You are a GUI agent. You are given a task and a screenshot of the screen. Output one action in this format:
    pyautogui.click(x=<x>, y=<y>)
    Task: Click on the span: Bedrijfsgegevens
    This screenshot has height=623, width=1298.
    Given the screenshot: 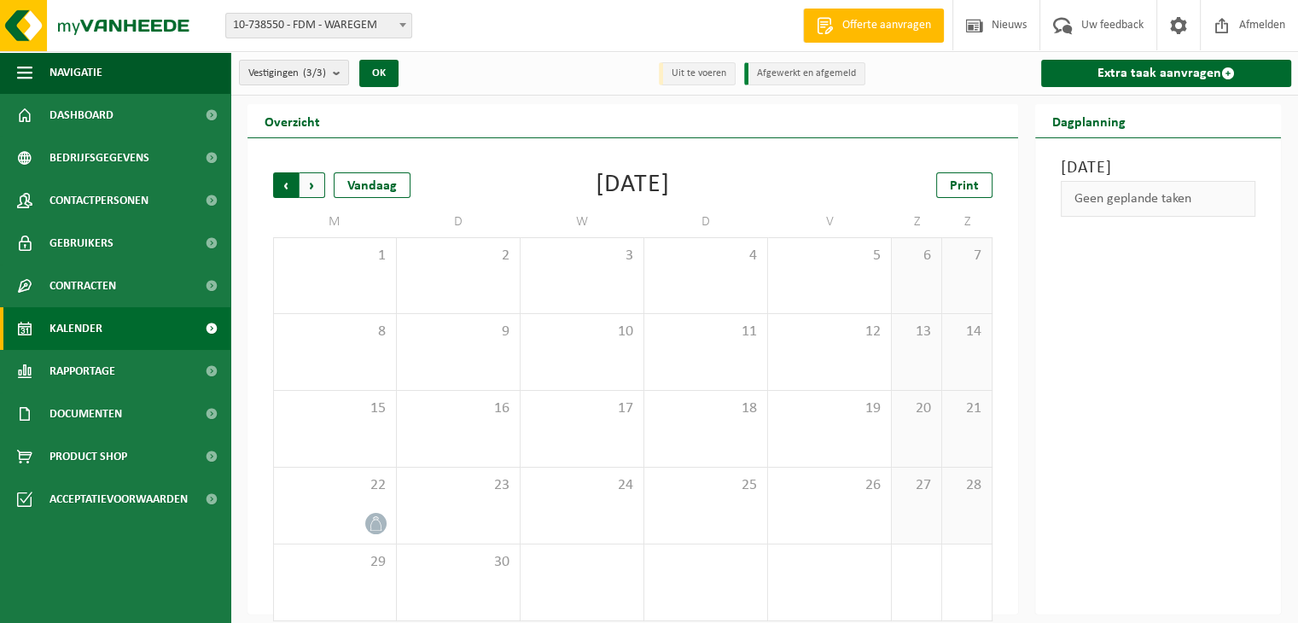 What is the action you would take?
    pyautogui.click(x=99, y=158)
    